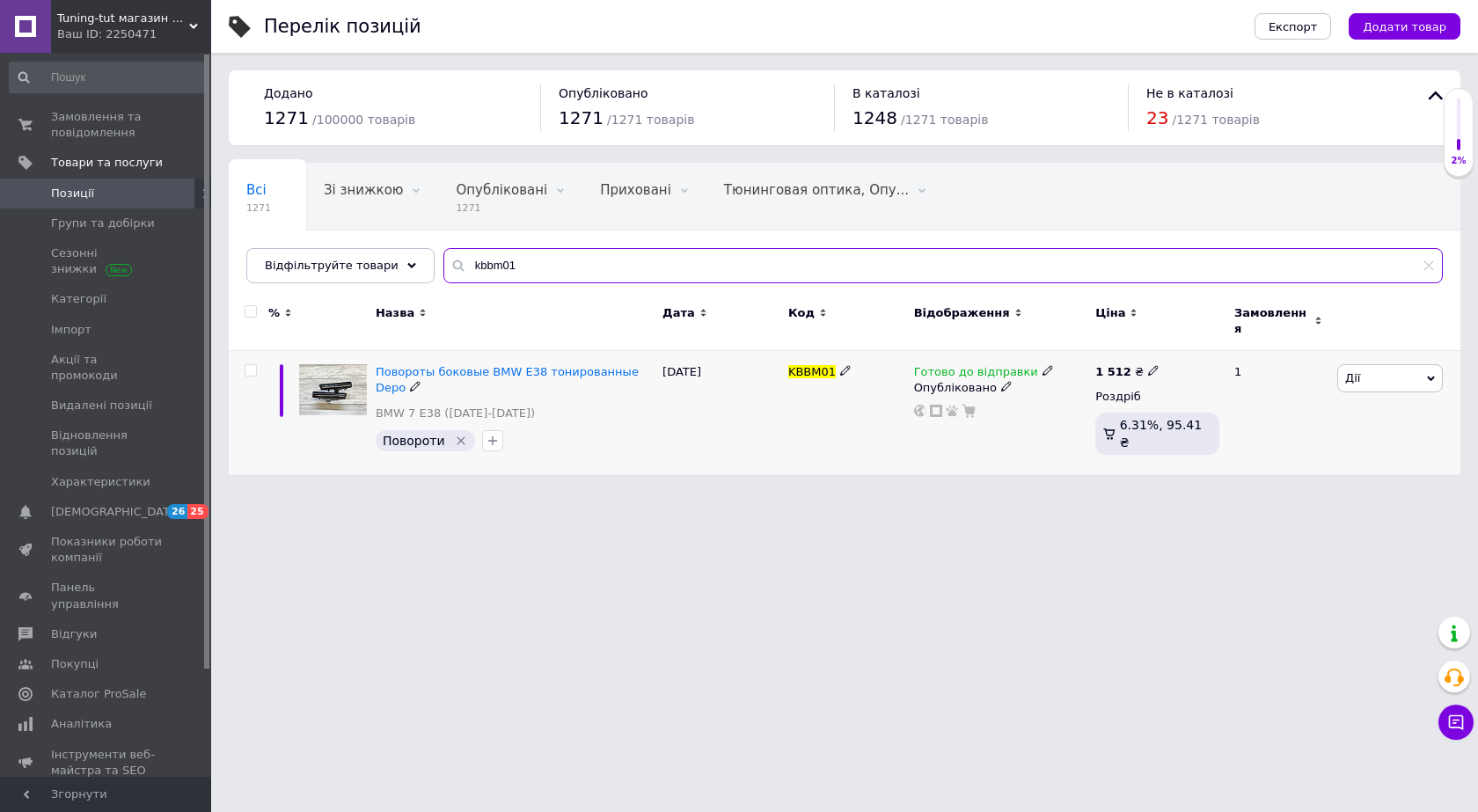 This screenshot has height=812, width=1478. What do you see at coordinates (134, 34) in the screenshot?
I see `div: Ваш ID: 2250471` at bounding box center [134, 34].